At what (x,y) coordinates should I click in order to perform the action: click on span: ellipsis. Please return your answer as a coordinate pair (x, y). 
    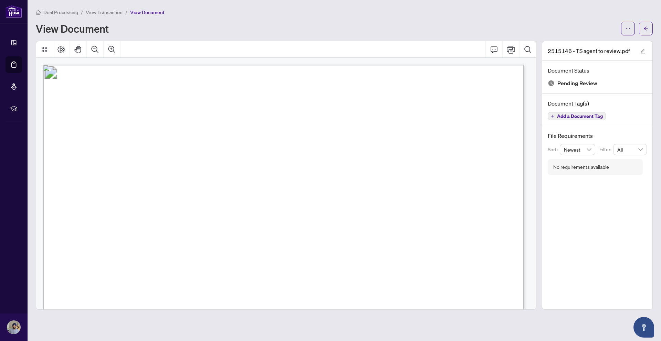
    Looking at the image, I should click on (628, 29).